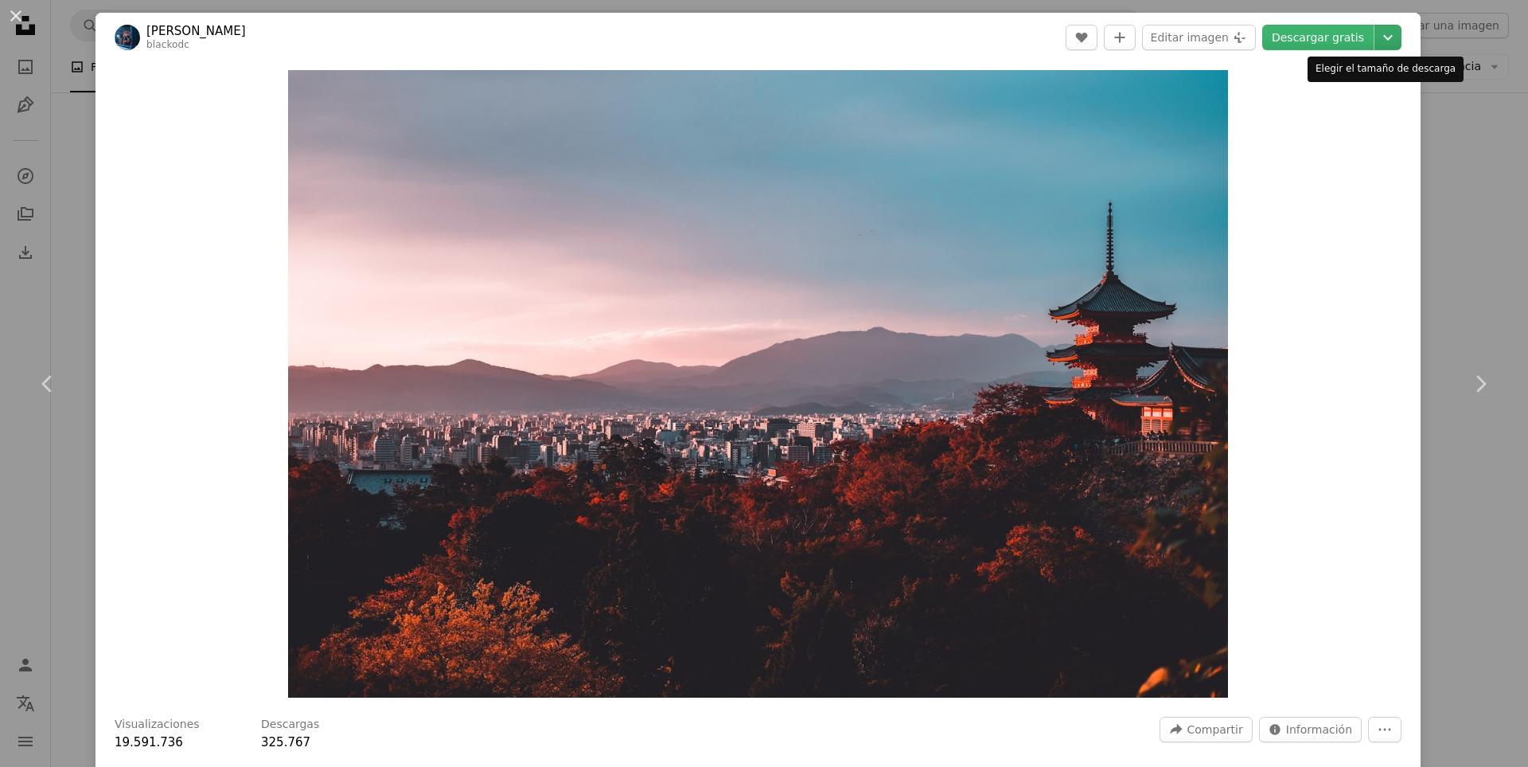  I want to click on div: Elegir el tamaño de descarga, so click(1386, 69).